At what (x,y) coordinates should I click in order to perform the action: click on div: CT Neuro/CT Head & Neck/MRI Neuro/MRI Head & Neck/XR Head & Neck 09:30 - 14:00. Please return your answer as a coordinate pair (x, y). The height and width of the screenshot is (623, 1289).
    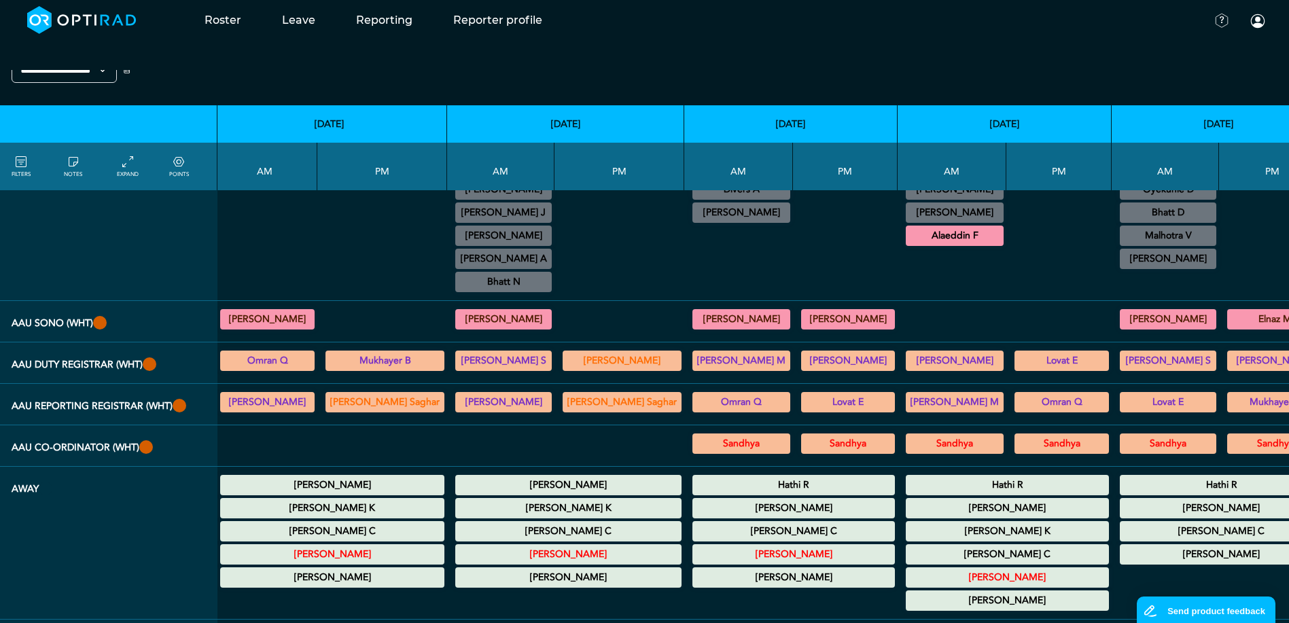
    Looking at the image, I should click on (503, 236).